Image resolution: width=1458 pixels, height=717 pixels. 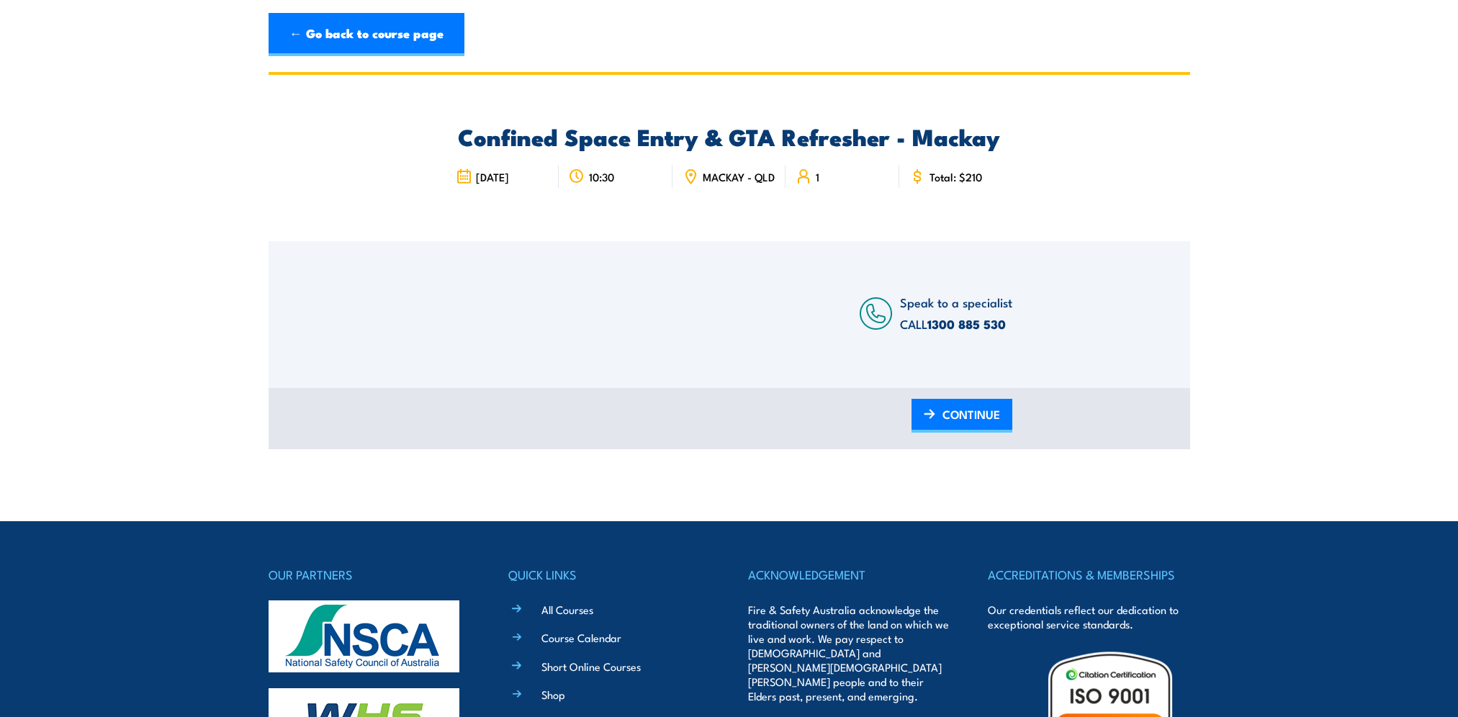 I want to click on span: 1, so click(x=817, y=176).